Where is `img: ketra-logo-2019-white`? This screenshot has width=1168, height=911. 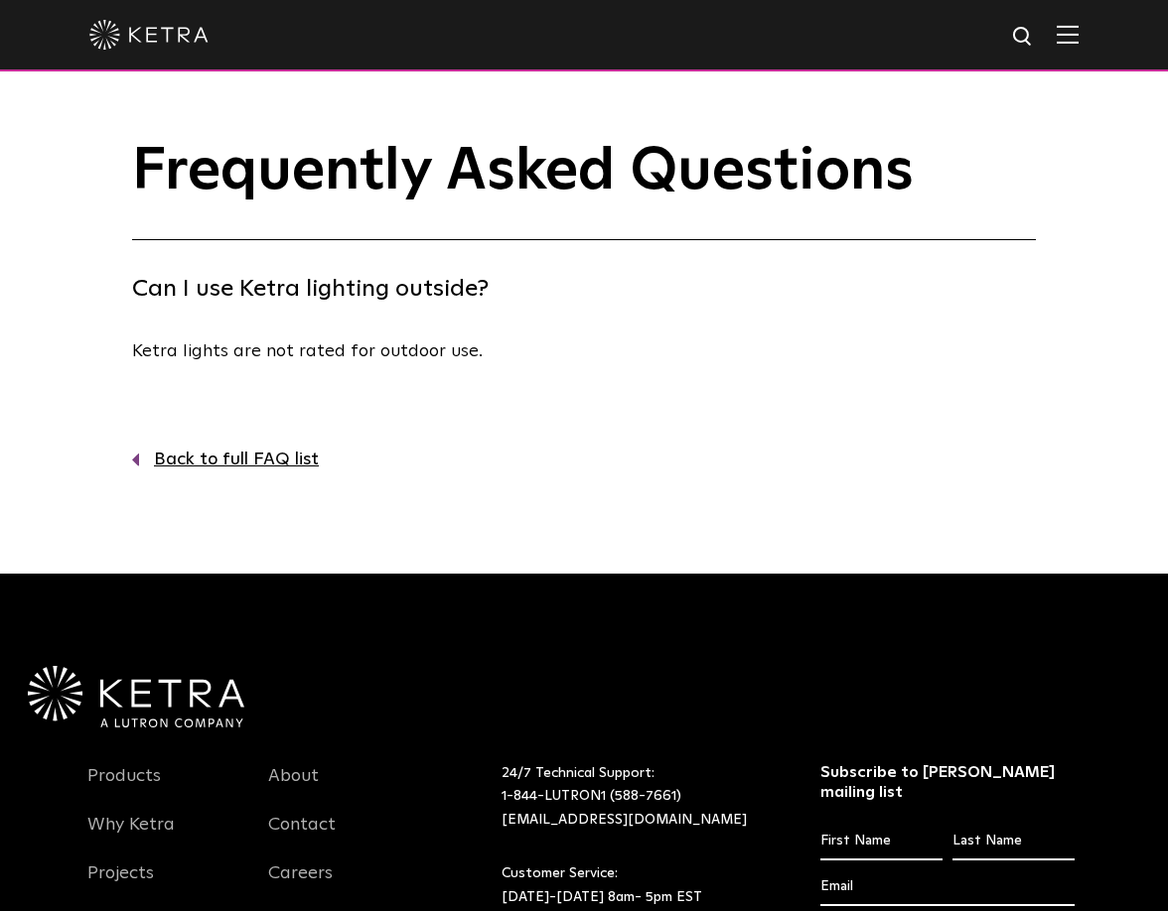
img: ketra-logo-2019-white is located at coordinates (149, 35).